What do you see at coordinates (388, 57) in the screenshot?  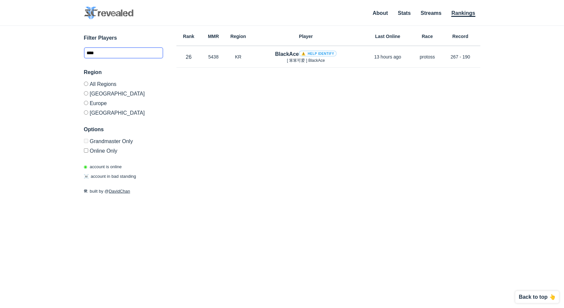 I see `p: 13 hours ago` at bounding box center [388, 57].